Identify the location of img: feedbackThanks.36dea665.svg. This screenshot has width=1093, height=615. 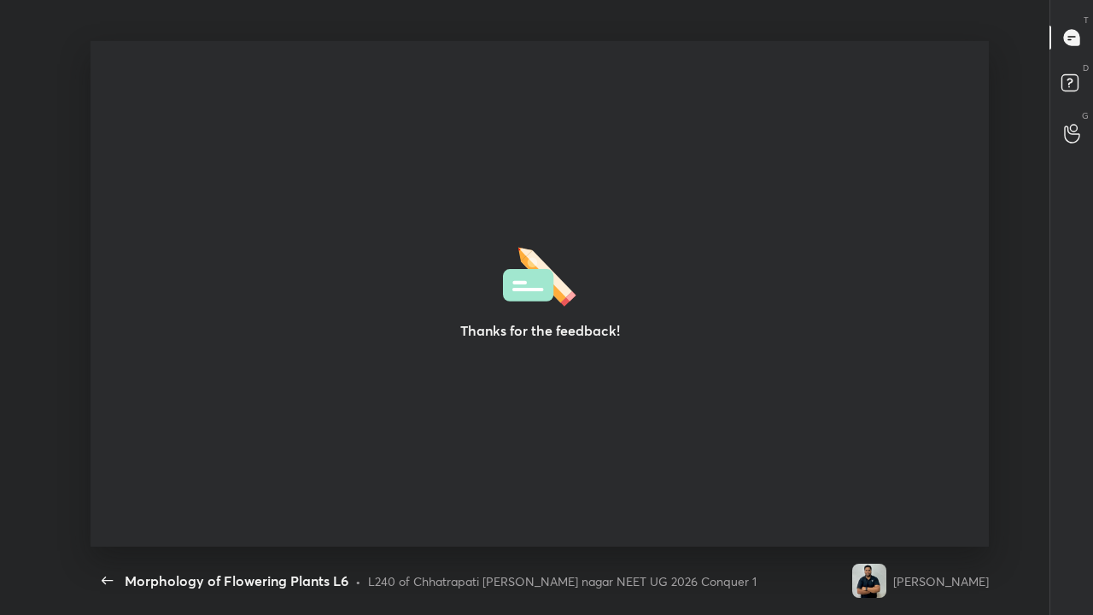
(540, 274).